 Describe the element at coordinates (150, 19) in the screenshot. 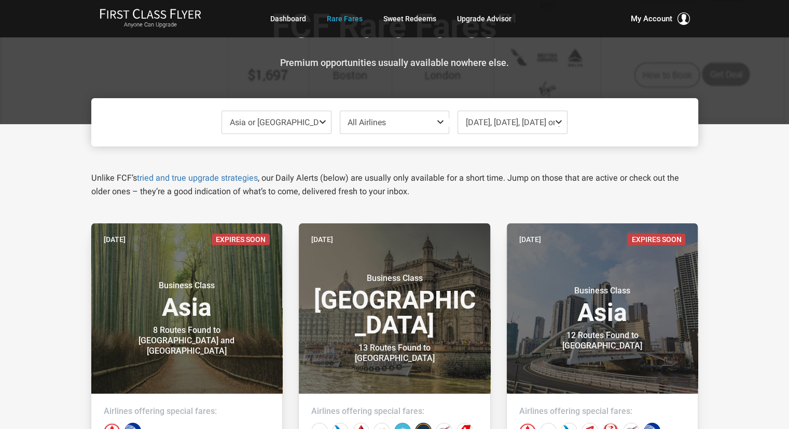

I see `a: First Class FlyerAnyone Can Upgrade` at that location.